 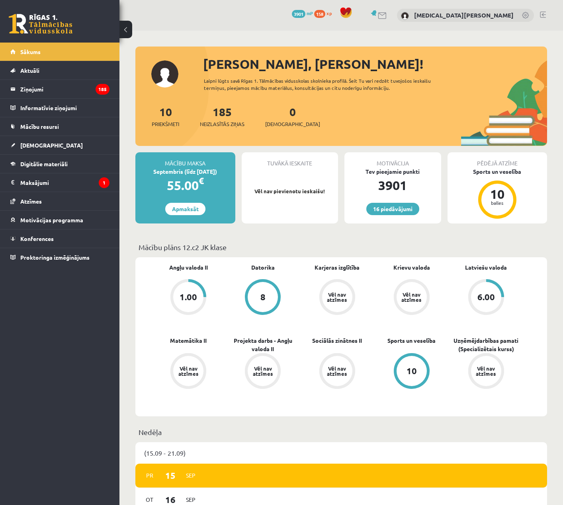 I want to click on legend: Informatīvie ziņojumi, so click(x=65, y=108).